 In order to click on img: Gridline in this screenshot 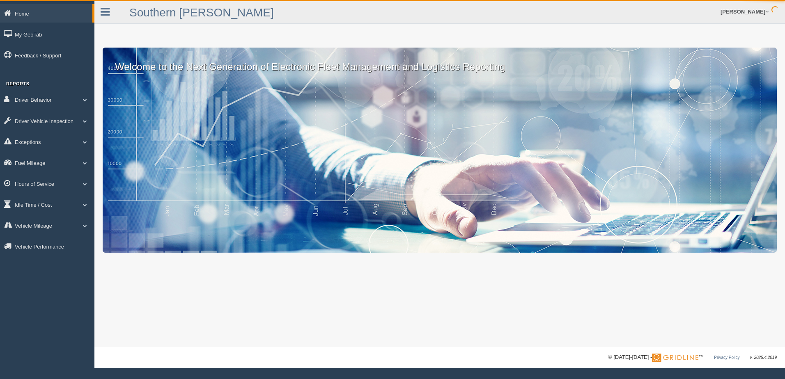, I will do `click(675, 358)`.